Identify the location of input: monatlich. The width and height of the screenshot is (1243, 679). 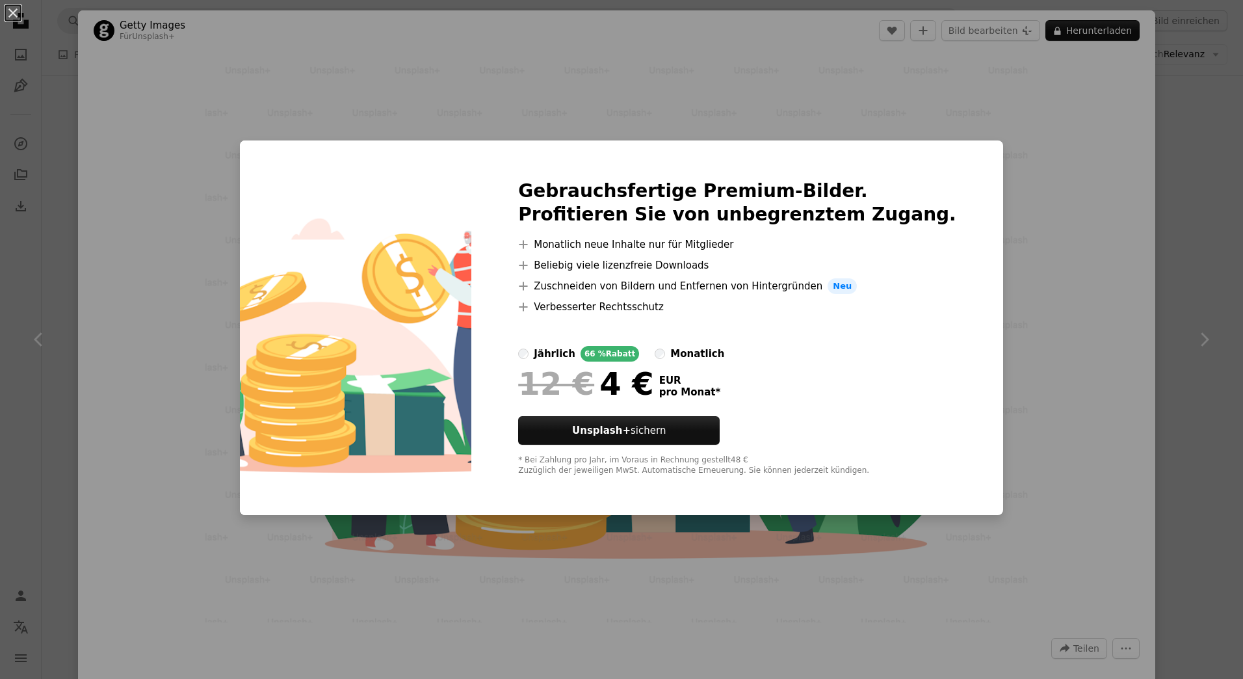
(660, 354).